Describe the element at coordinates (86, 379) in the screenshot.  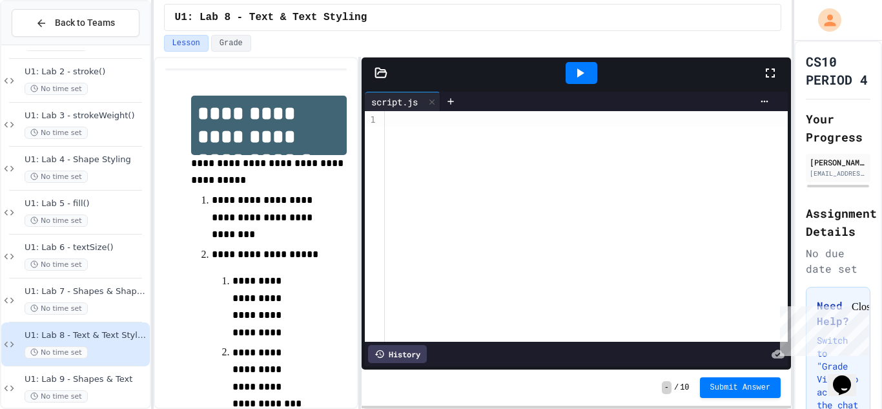
I see `span: U1: Lab 9 - Shapes & Text` at that location.